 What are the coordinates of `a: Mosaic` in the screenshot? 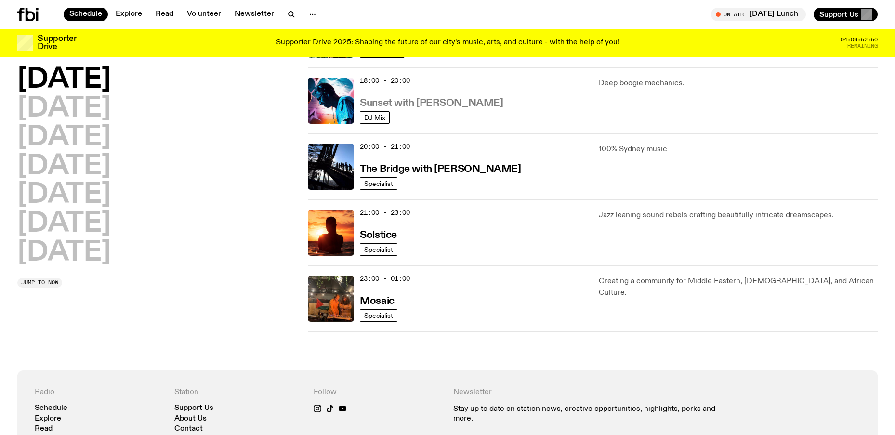 It's located at (377, 300).